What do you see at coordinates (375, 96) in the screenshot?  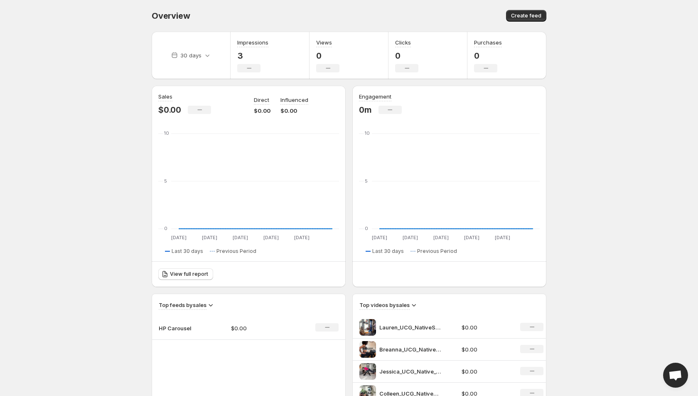 I see `h3: Engagement` at bounding box center [375, 96].